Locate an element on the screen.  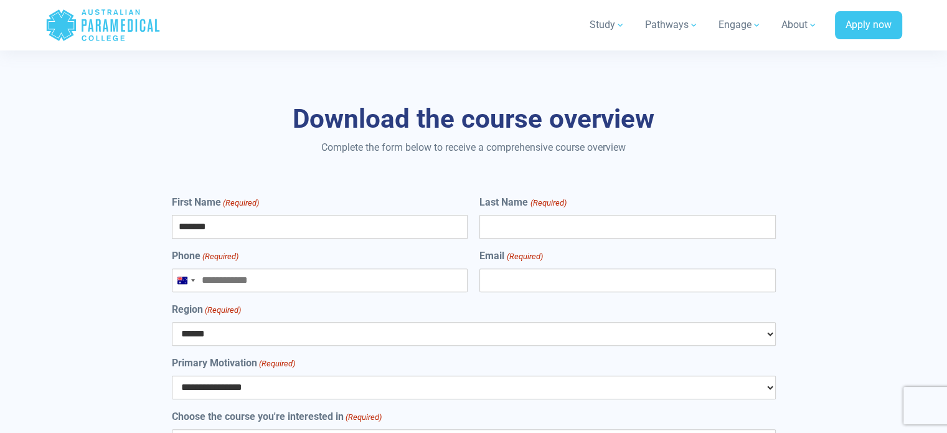
h3: Download the course overview is located at coordinates (474, 119).